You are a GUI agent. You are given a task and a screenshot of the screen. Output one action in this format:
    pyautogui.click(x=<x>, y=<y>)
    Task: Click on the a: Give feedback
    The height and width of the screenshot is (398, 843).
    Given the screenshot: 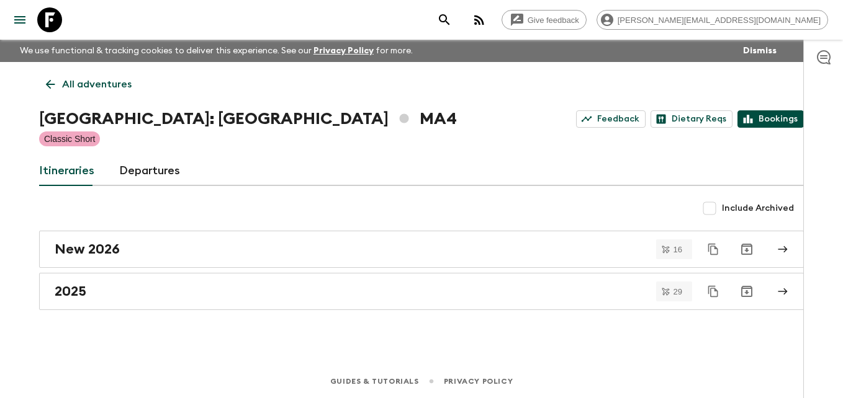 What is the action you would take?
    pyautogui.click(x=544, y=20)
    